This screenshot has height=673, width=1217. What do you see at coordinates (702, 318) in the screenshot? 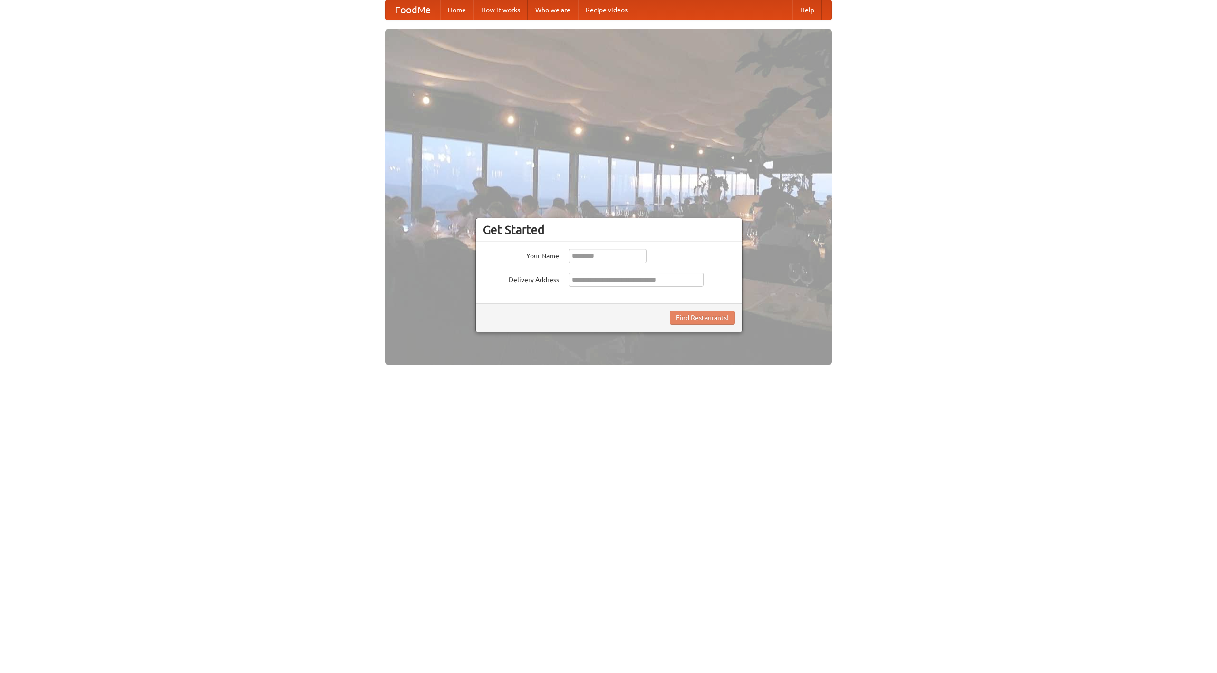
I see `button: Find Restaurants!` at bounding box center [702, 318].